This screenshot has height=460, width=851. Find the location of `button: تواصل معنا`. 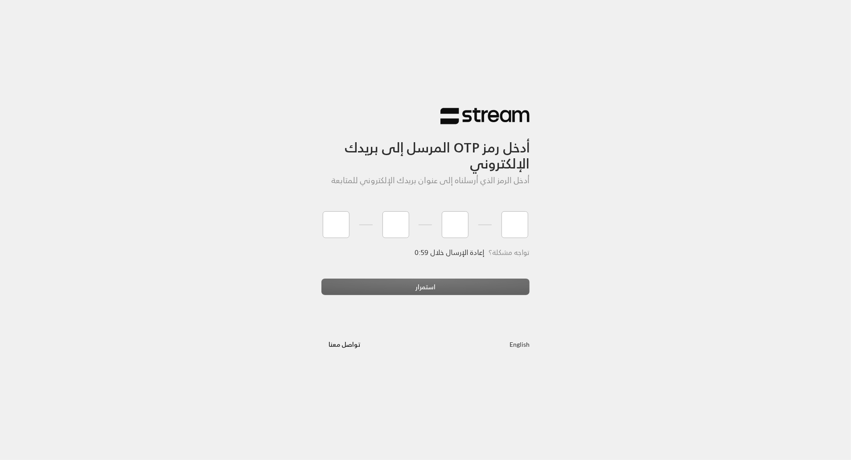

button: تواصل معنا is located at coordinates (345, 344).